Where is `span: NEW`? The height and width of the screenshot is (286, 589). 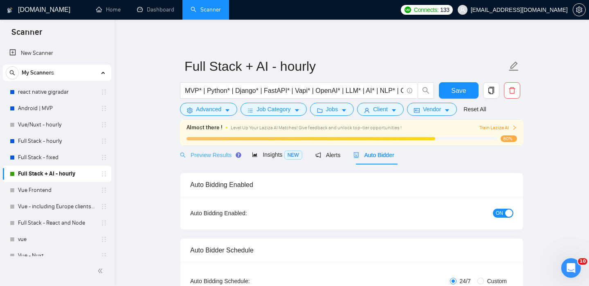
span: NEW is located at coordinates (293, 155).